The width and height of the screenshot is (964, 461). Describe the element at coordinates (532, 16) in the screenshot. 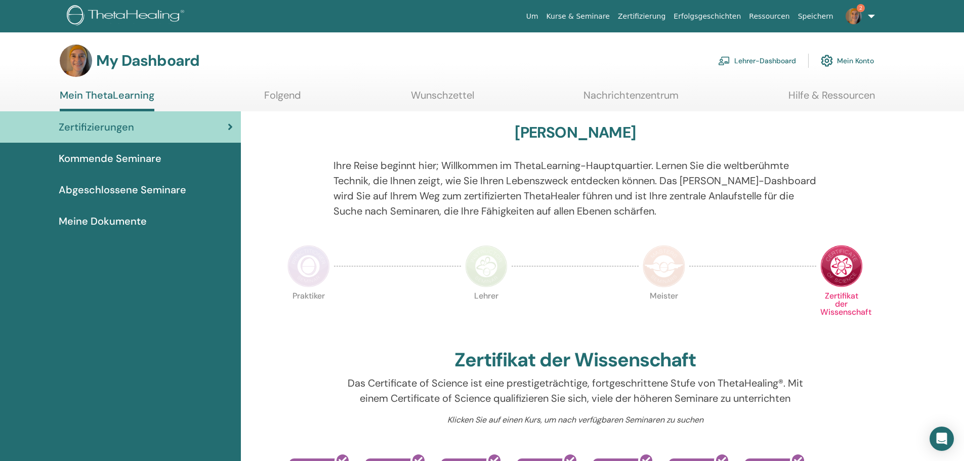

I see `a: Um` at that location.